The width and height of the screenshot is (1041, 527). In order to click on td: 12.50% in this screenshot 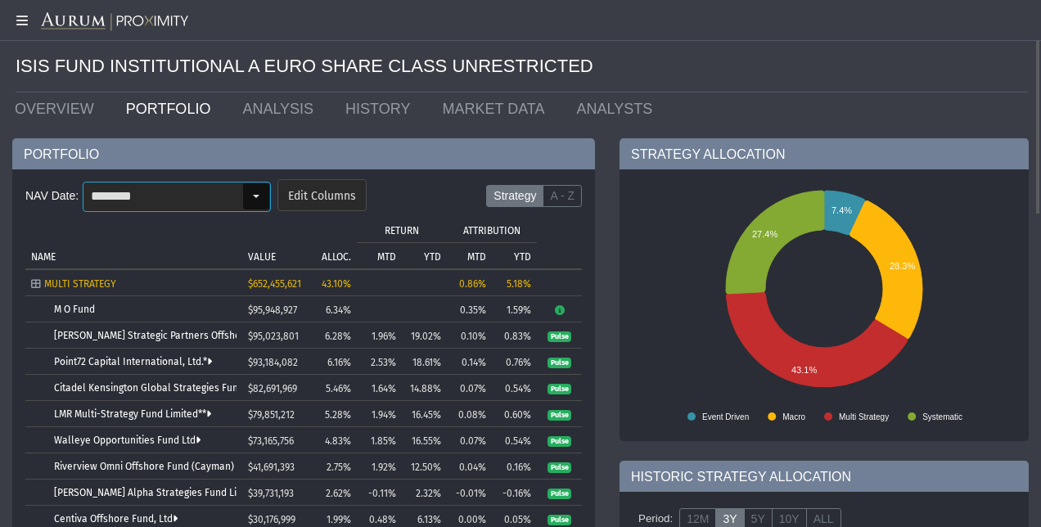, I will do `click(424, 466)`.